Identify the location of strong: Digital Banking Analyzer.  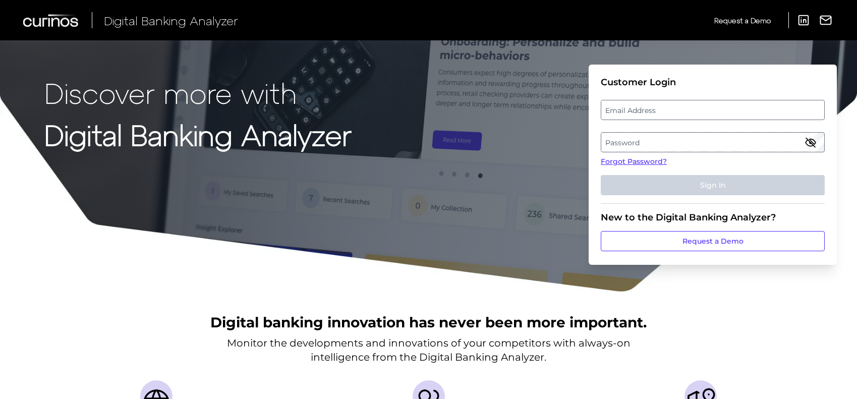
(198, 134).